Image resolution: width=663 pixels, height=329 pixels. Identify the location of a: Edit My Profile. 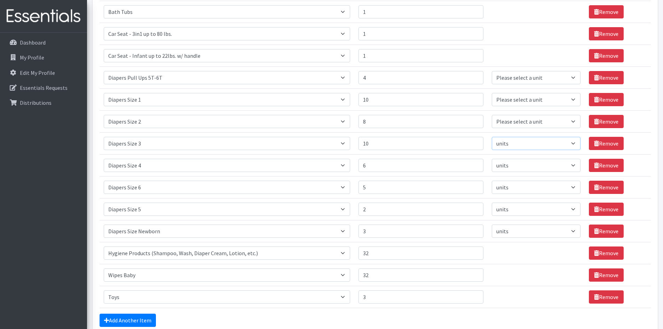
(44, 73).